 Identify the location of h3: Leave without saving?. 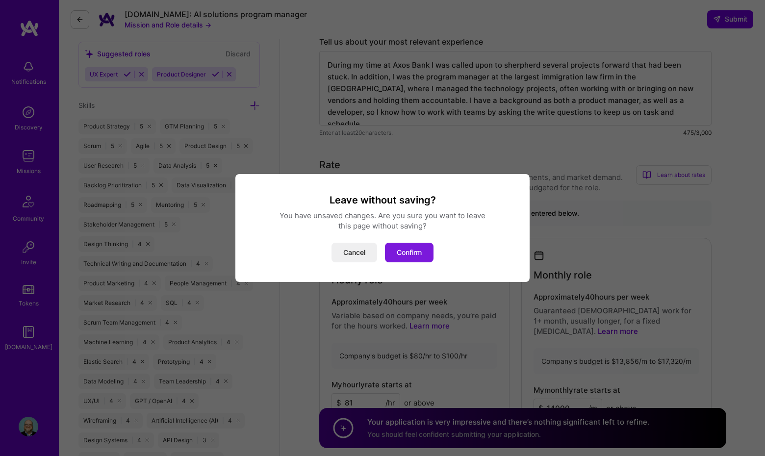
(383, 200).